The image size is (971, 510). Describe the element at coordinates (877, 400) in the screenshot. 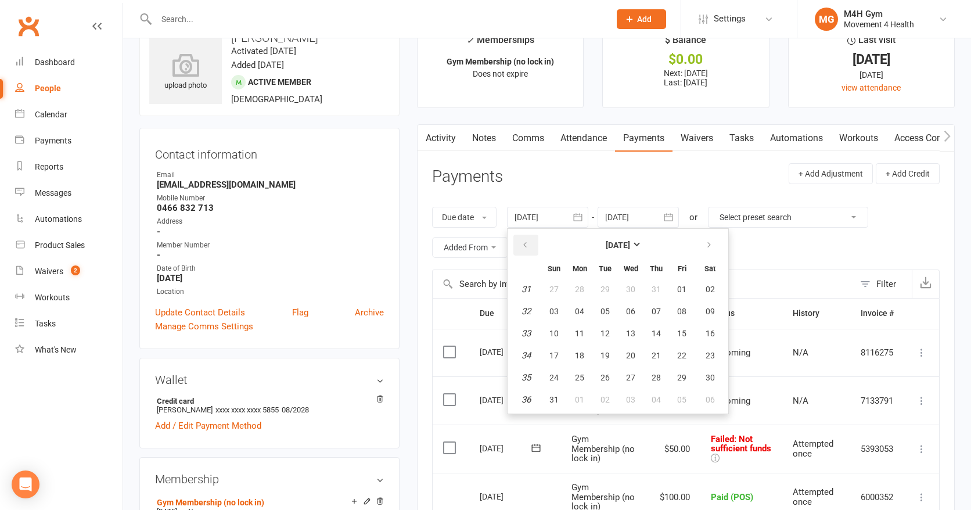

I see `td: 7133791` at that location.